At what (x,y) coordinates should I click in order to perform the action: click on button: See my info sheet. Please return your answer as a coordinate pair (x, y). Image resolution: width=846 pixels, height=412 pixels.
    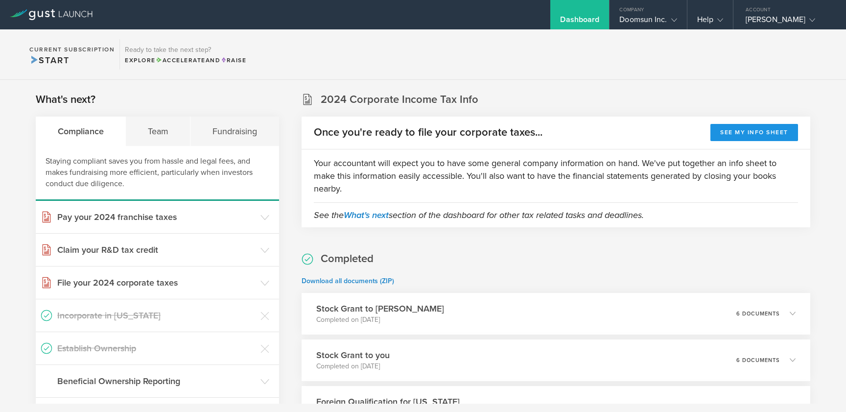
    Looking at the image, I should click on (754, 132).